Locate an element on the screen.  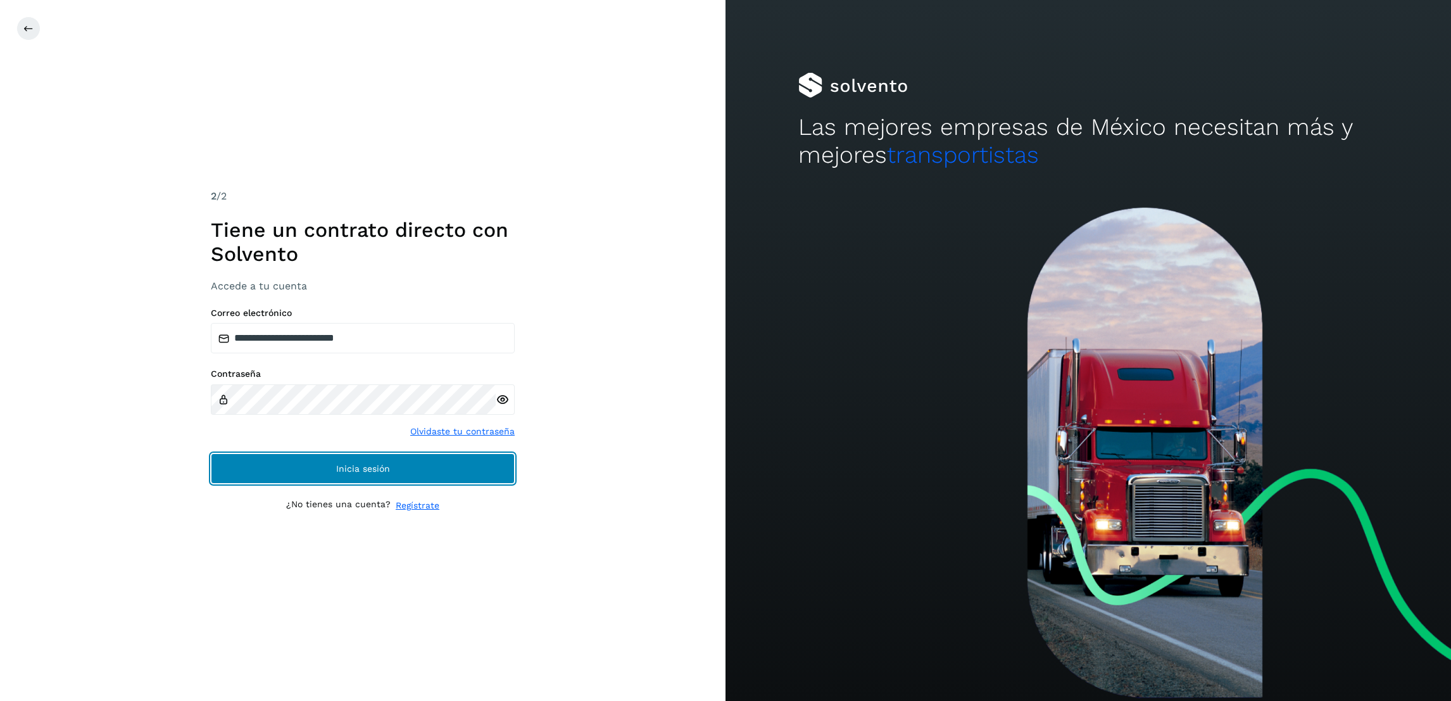
a: Olvidaste tu contraseña is located at coordinates (462, 431).